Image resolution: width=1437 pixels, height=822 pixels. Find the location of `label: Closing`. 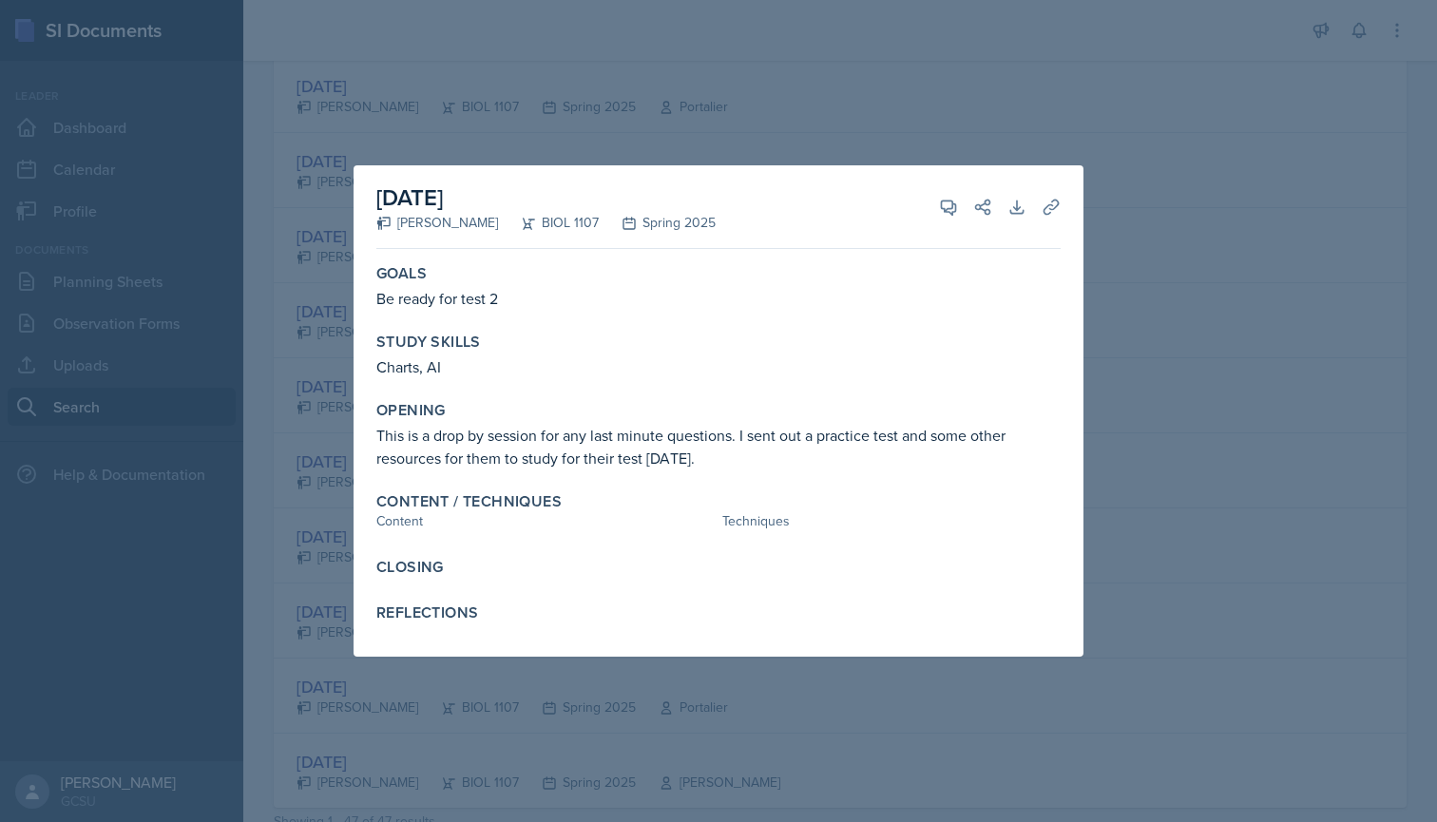

label: Closing is located at coordinates (410, 568).